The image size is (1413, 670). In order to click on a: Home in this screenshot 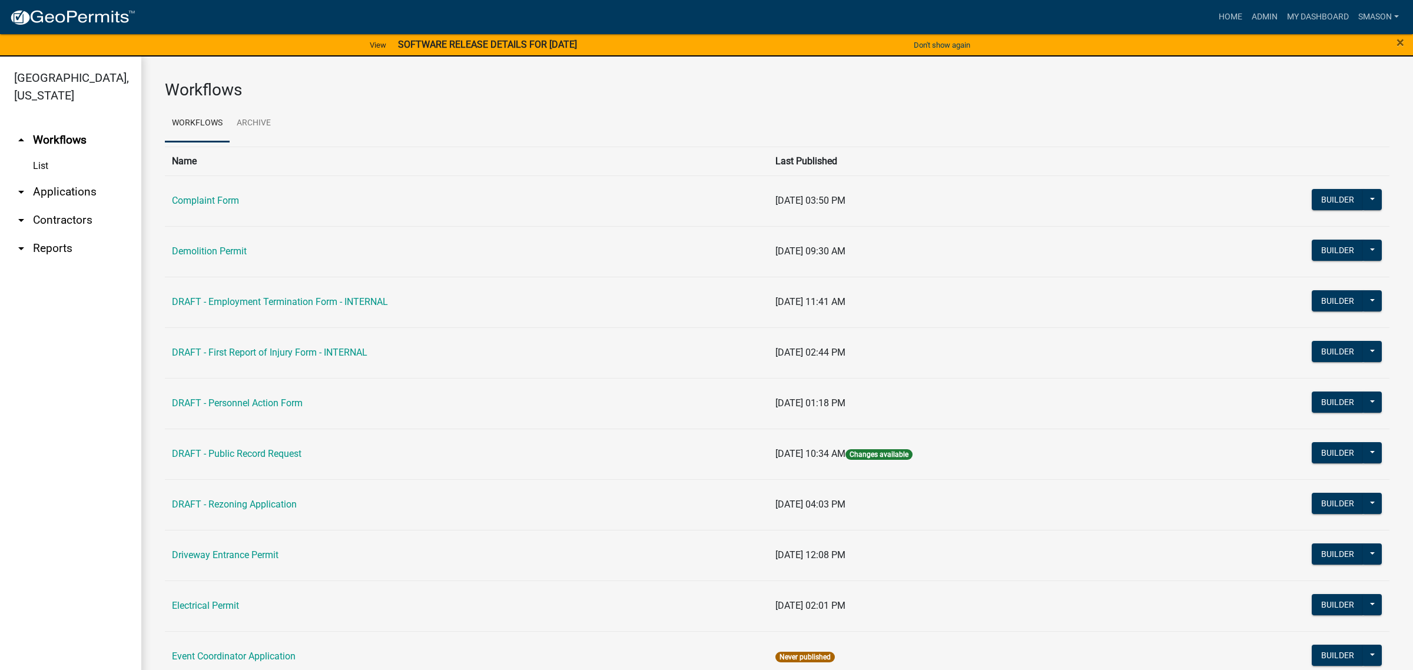, I will do `click(1231, 17)`.